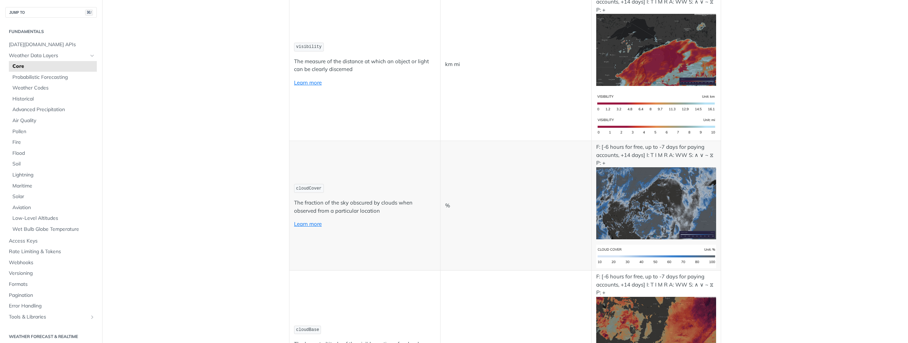 The height and width of the screenshot is (343, 908). What do you see at coordinates (54, 164) in the screenshot?
I see `span: Soil` at bounding box center [54, 164].